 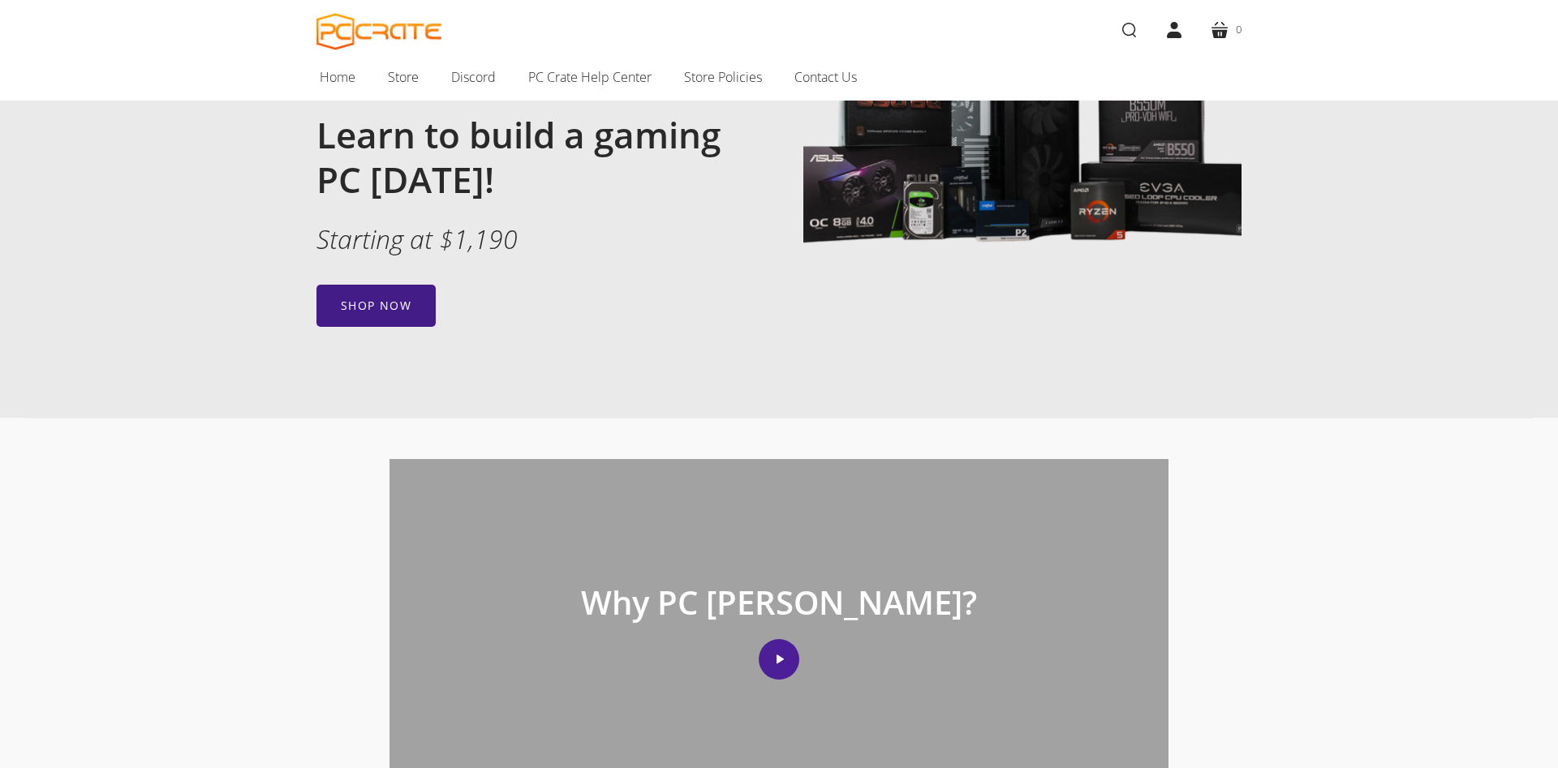 I want to click on span: Contact Us, so click(x=825, y=77).